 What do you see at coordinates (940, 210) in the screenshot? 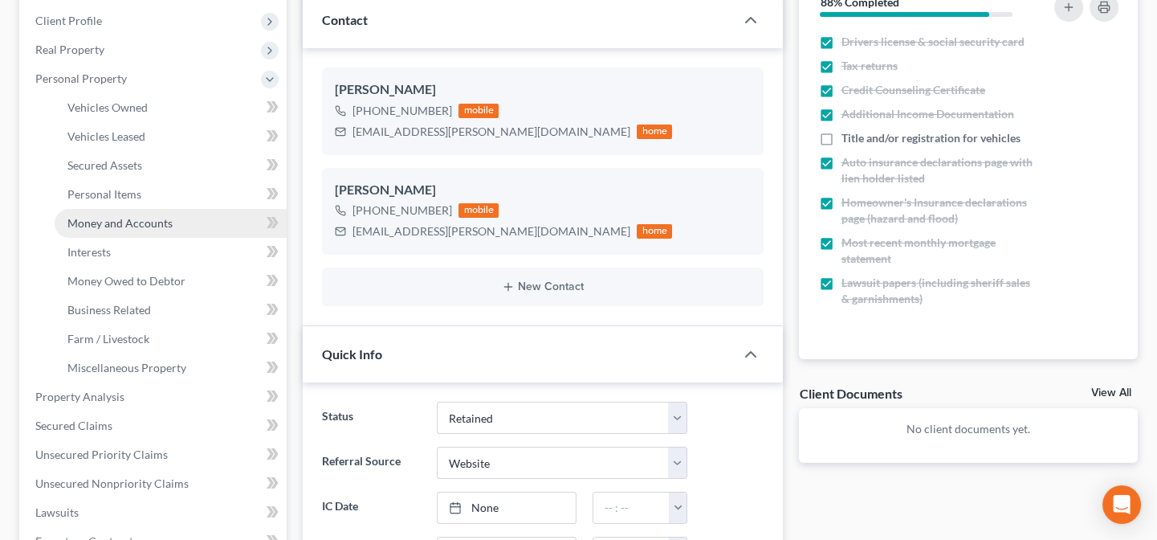
I see `span: Homeowner's Insurance declarations page (hazard and flood)` at bounding box center [940, 210].